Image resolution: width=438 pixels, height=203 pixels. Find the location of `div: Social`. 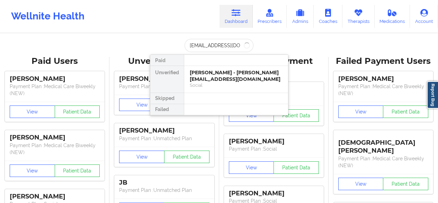

div: Social is located at coordinates (236, 85).